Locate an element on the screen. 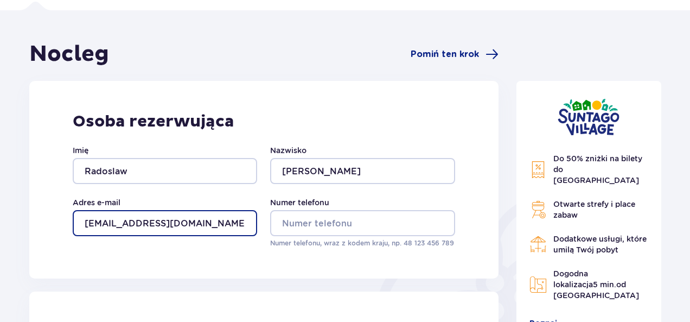 The height and width of the screenshot is (322, 690). label: Nazwisko is located at coordinates (288, 150).